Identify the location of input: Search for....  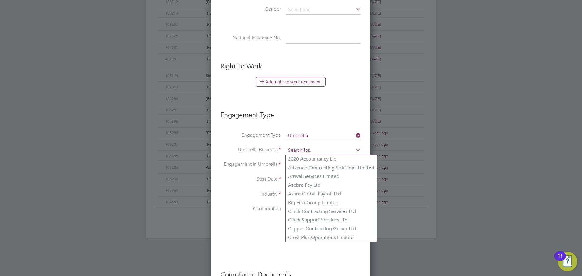
(323, 151).